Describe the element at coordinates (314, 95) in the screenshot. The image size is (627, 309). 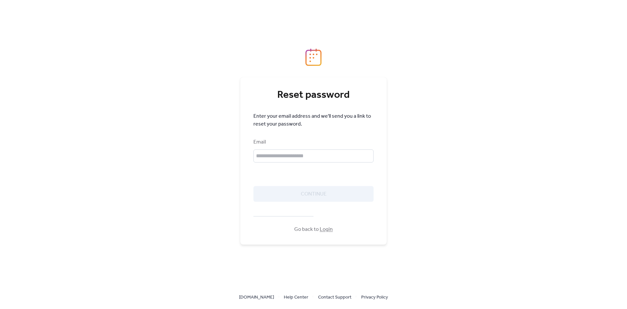
I see `div: Reset password` at that location.